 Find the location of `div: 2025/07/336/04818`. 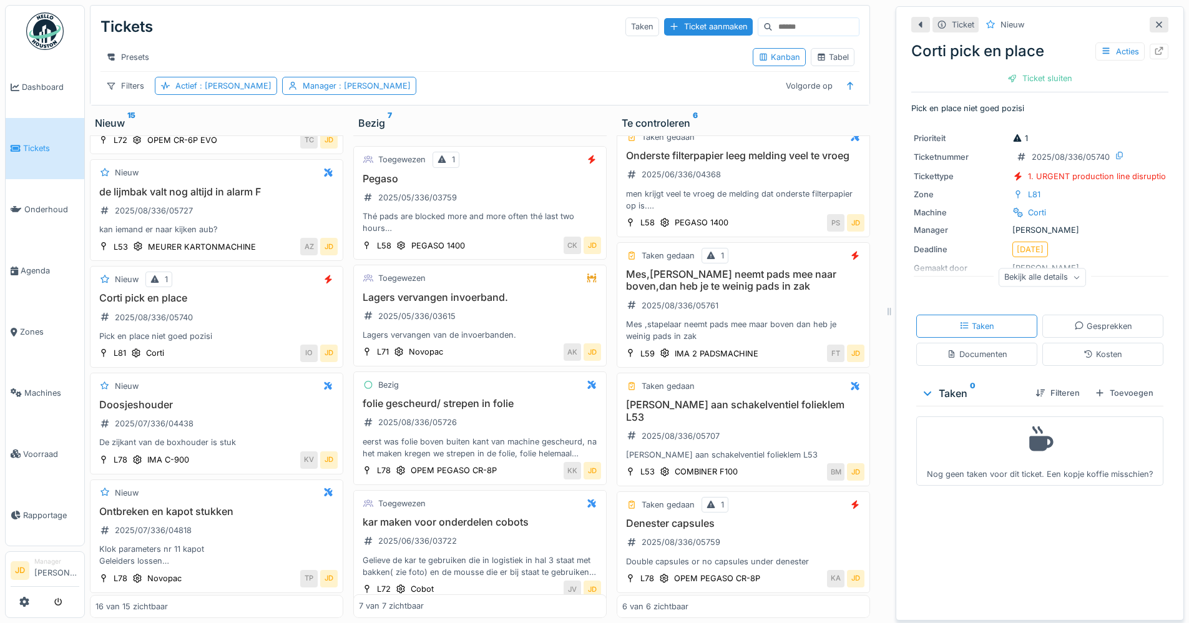

div: 2025/07/336/04818 is located at coordinates (153, 530).